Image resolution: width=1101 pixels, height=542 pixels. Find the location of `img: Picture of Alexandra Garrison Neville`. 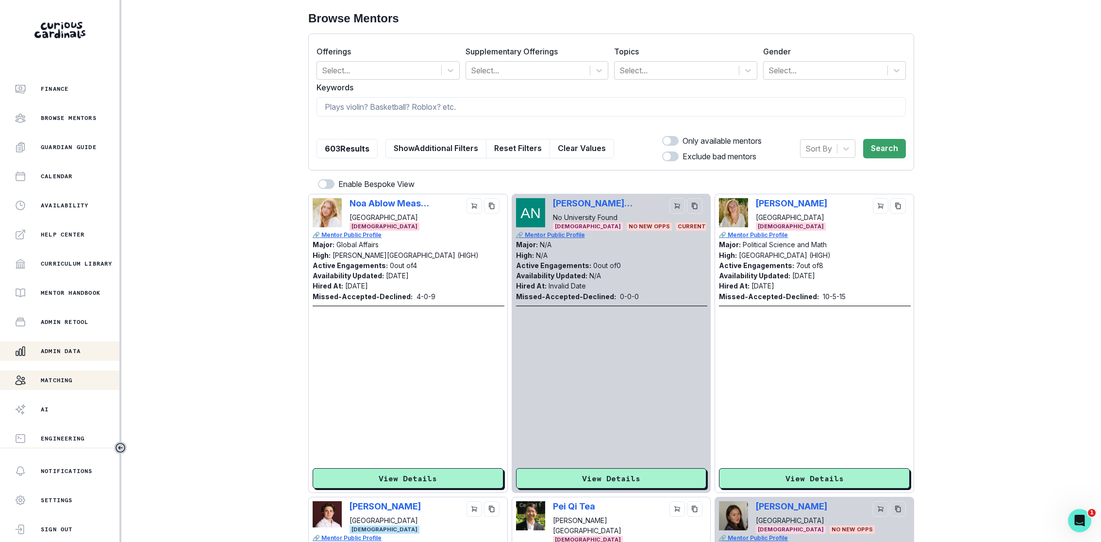

img: Picture of Alexandra Garrison Neville is located at coordinates (531, 213).